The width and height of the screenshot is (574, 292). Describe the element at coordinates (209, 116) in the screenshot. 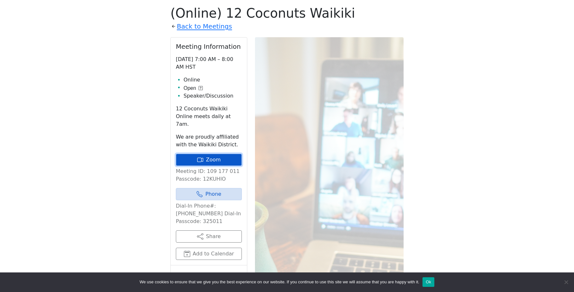

I see `p: 12 Coconuts Waikiki Online meets daily at 7am.` at that location.